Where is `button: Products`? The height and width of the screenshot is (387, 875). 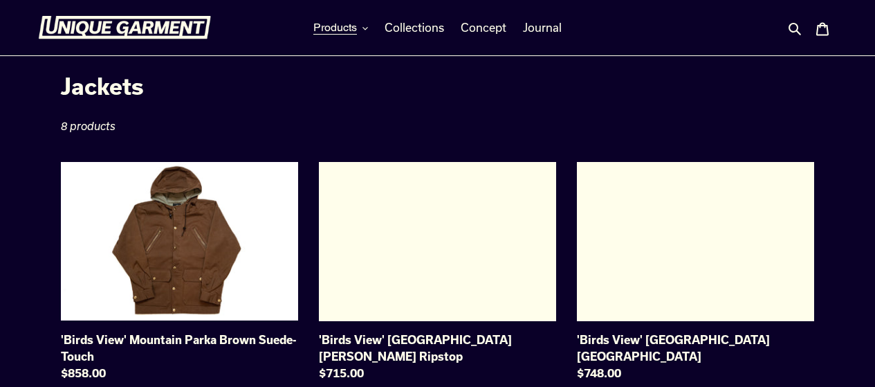
button: Products is located at coordinates (340, 28).